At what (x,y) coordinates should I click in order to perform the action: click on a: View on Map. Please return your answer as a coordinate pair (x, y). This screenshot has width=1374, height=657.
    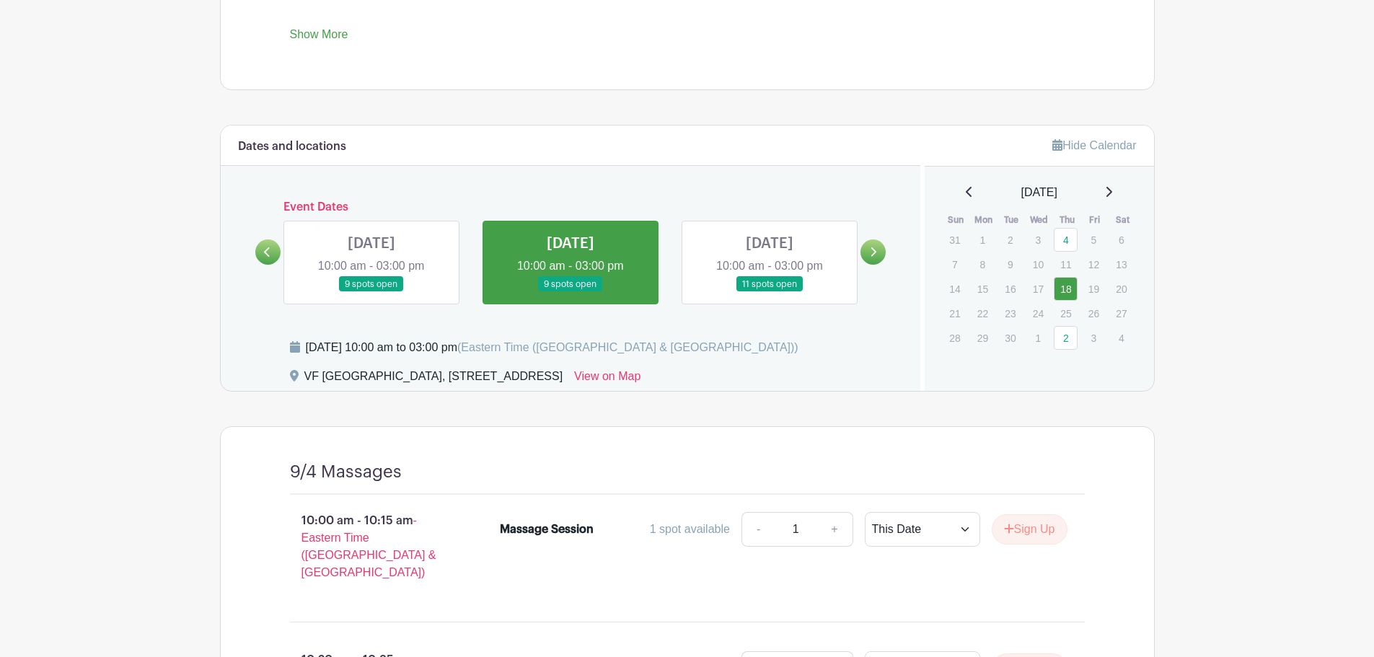
    Looking at the image, I should click on (607, 379).